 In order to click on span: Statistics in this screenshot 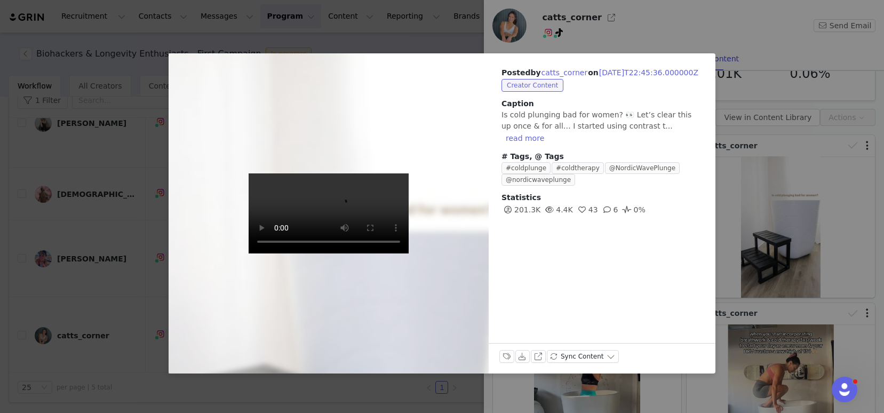, I will do `click(521, 197)`.